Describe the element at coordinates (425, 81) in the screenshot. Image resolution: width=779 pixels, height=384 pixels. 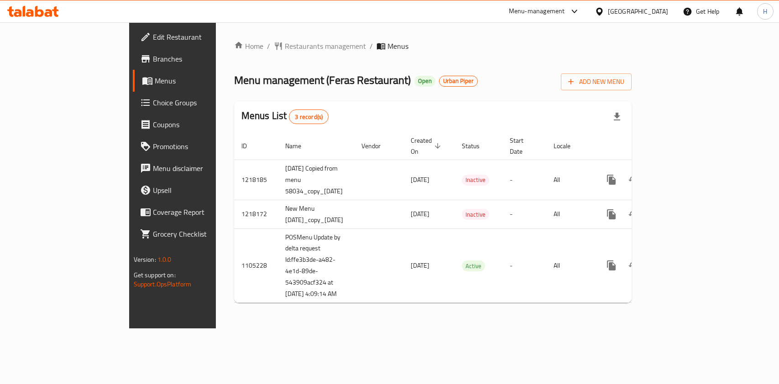
I see `div: Open` at that location.